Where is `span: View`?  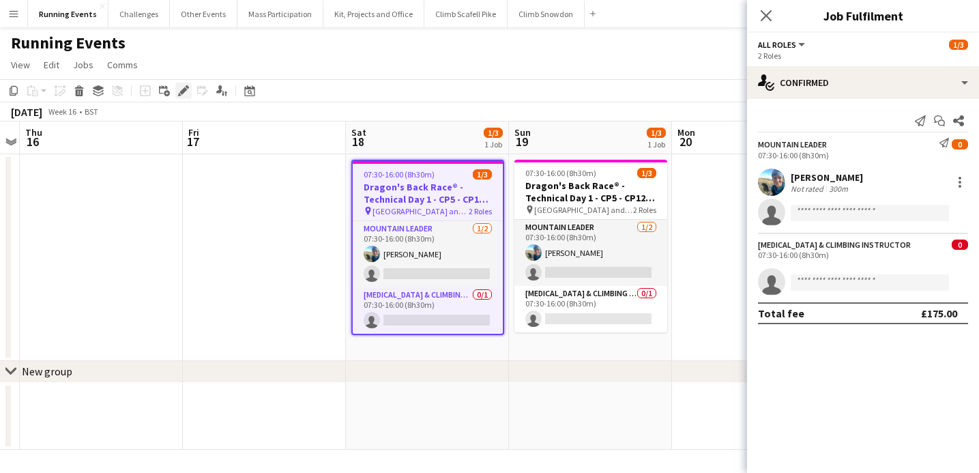
span: View is located at coordinates (20, 65).